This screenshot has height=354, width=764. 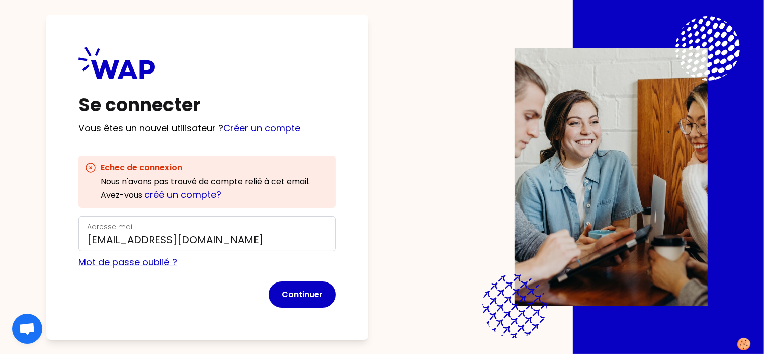 I want to click on img: Description, so click(x=611, y=177).